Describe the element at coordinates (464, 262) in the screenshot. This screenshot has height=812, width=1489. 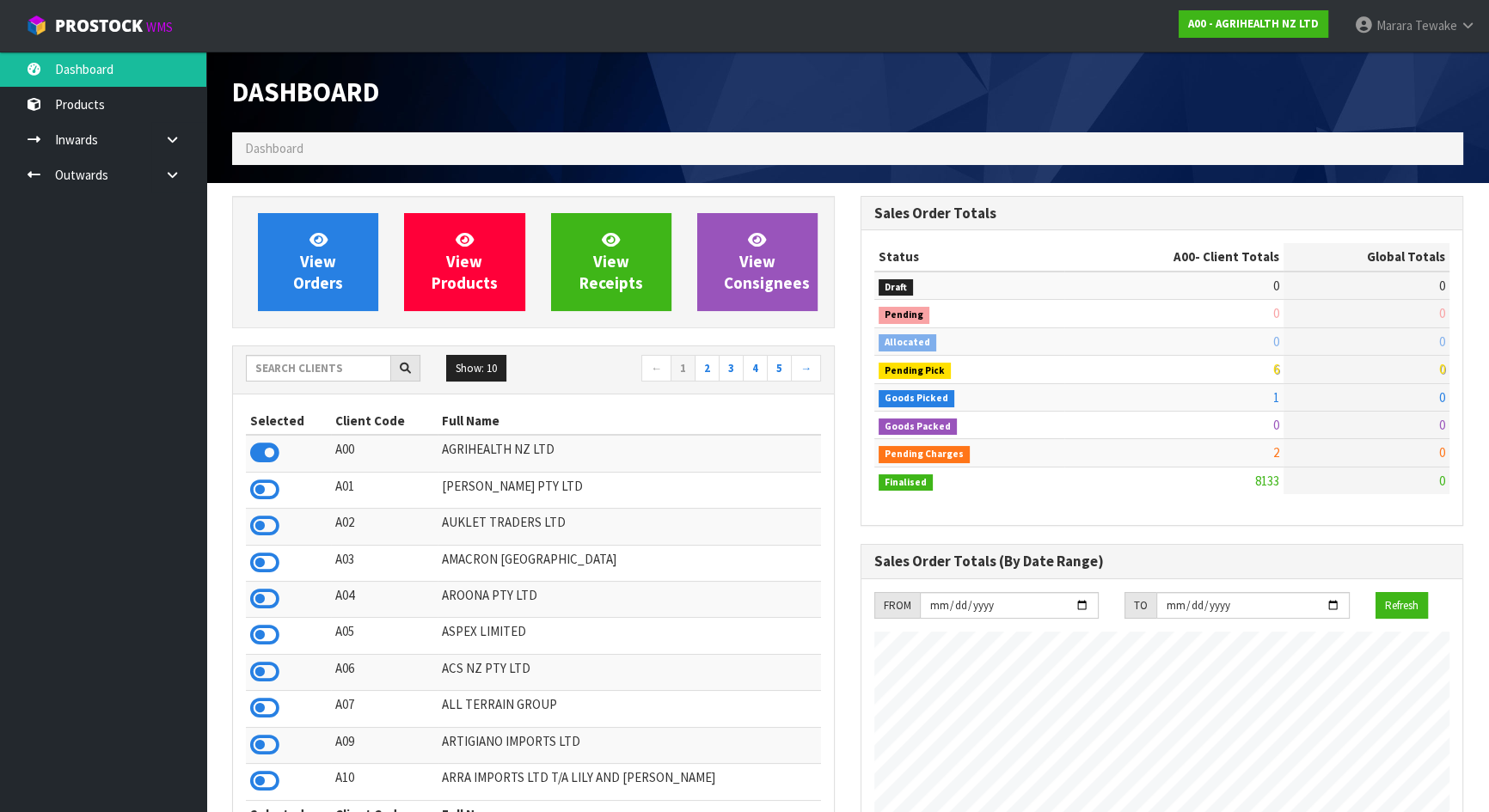
I see `span: View Products` at that location.